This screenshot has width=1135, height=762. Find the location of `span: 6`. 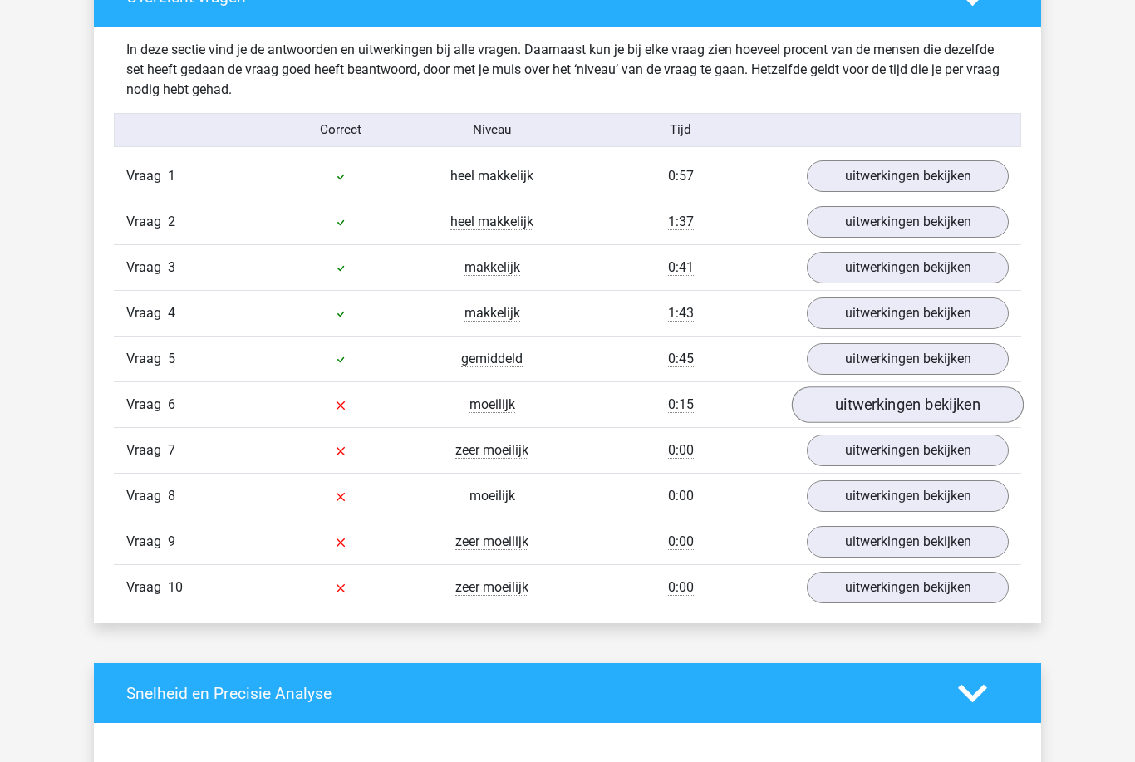

span: 6 is located at coordinates (171, 404).